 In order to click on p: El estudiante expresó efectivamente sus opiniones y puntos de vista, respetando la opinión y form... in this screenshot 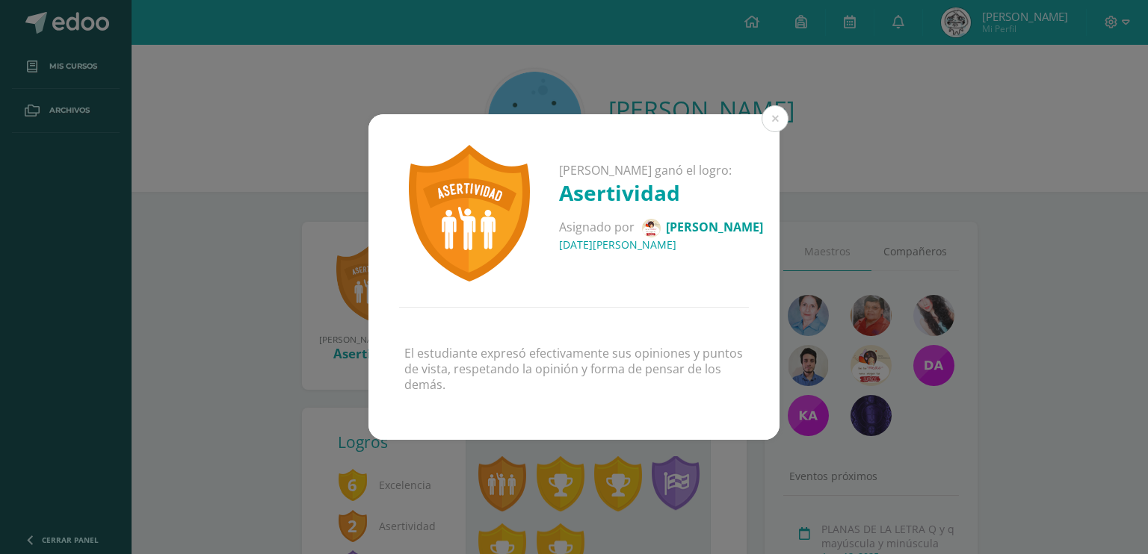, I will do `click(574, 369)`.